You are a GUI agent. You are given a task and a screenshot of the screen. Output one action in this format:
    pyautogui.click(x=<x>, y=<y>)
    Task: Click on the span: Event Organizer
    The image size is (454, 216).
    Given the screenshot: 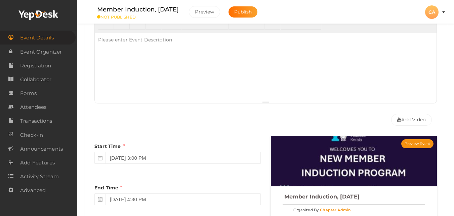 What is the action you would take?
    pyautogui.click(x=41, y=52)
    